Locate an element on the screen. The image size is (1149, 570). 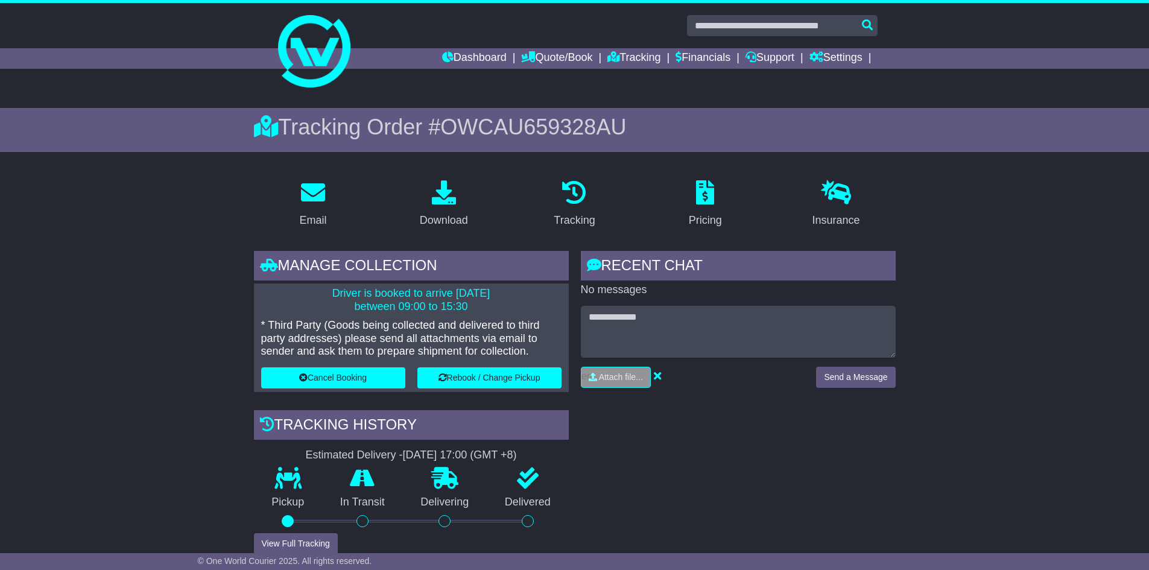
a: Pricing is located at coordinates (705, 204).